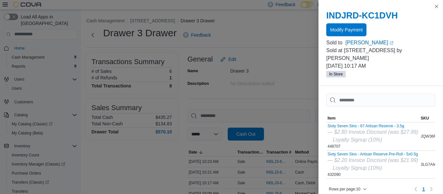  What do you see at coordinates (373, 126) in the screenshot?
I see `button: Sixty Seven Sins - 67 Artisan Reserve - 3.5g` at bounding box center [373, 126].